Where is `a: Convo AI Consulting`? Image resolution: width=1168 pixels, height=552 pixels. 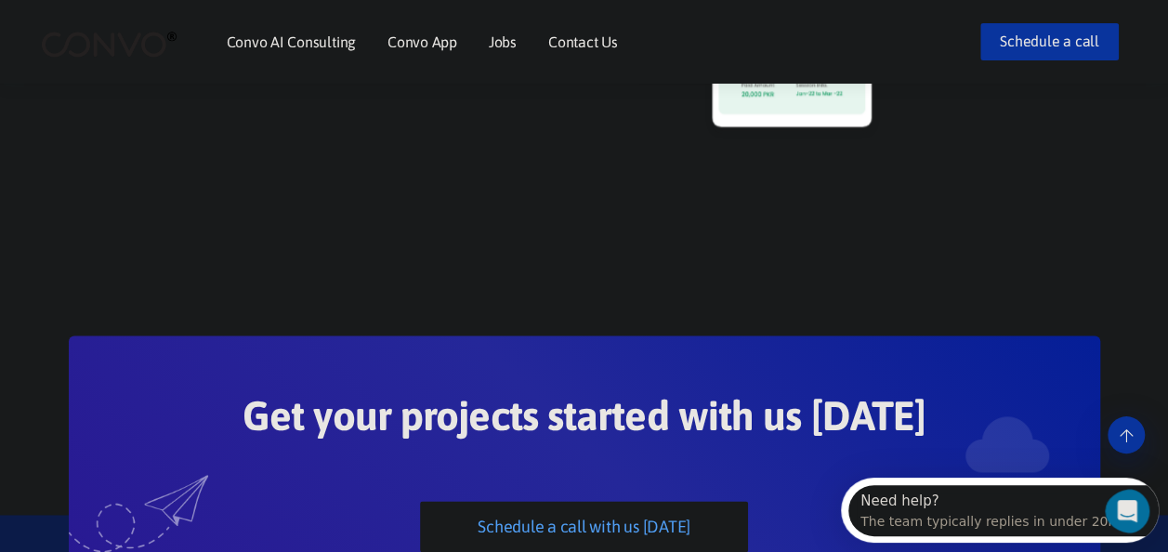 a: Convo AI Consulting is located at coordinates (291, 42).